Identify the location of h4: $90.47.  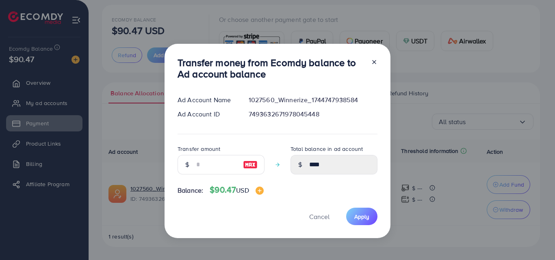
(236, 190).